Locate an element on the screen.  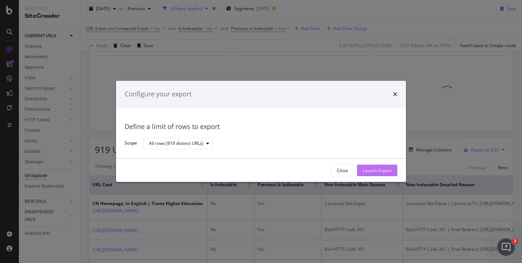
div: Configure your export is located at coordinates (158, 94).